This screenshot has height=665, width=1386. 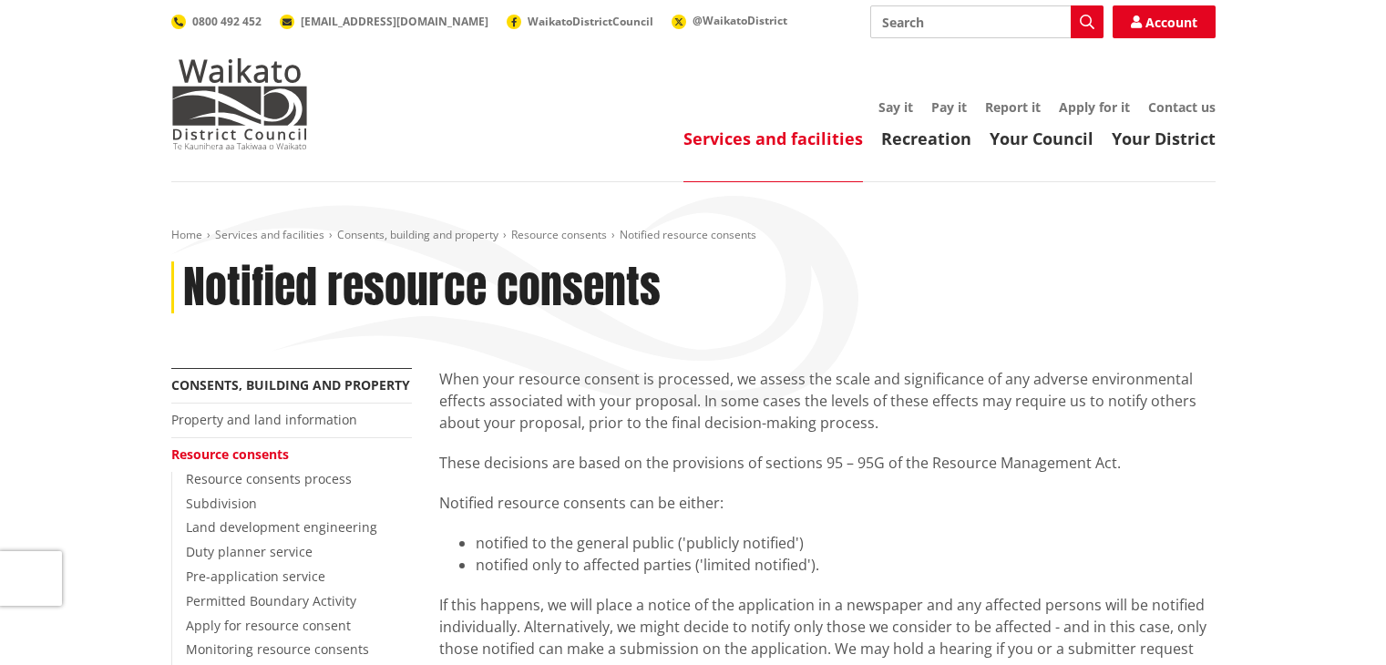 What do you see at coordinates (1094, 107) in the screenshot?
I see `a: Apply for it` at bounding box center [1094, 107].